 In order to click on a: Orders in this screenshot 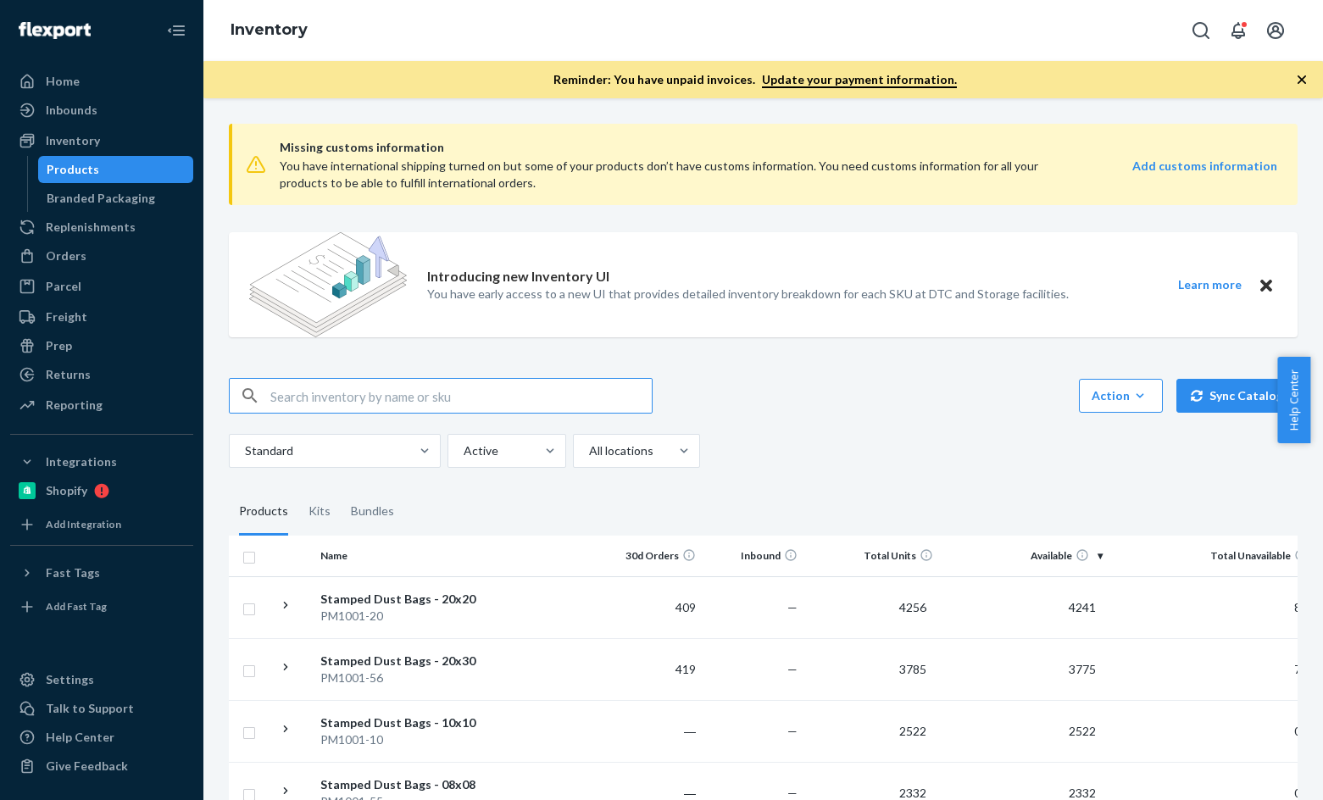, I will do `click(102, 256)`.